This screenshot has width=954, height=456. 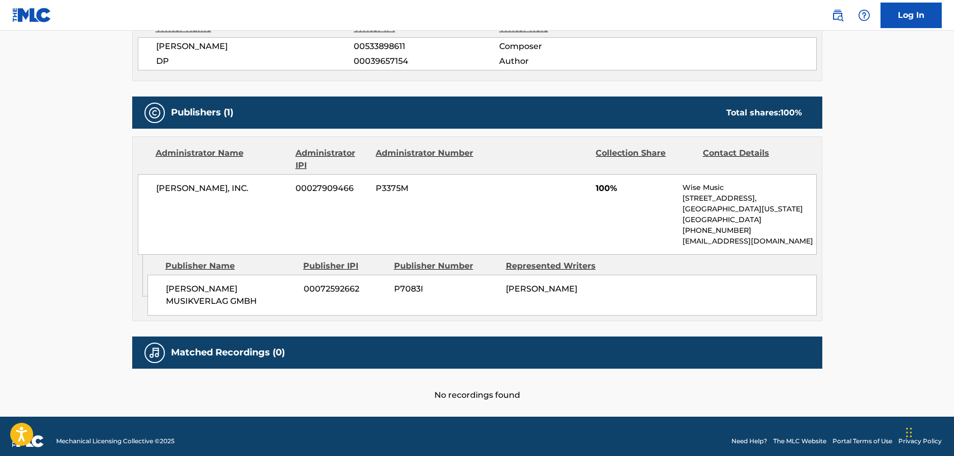 What do you see at coordinates (255, 61) in the screenshot?
I see `span: DP` at bounding box center [255, 61].